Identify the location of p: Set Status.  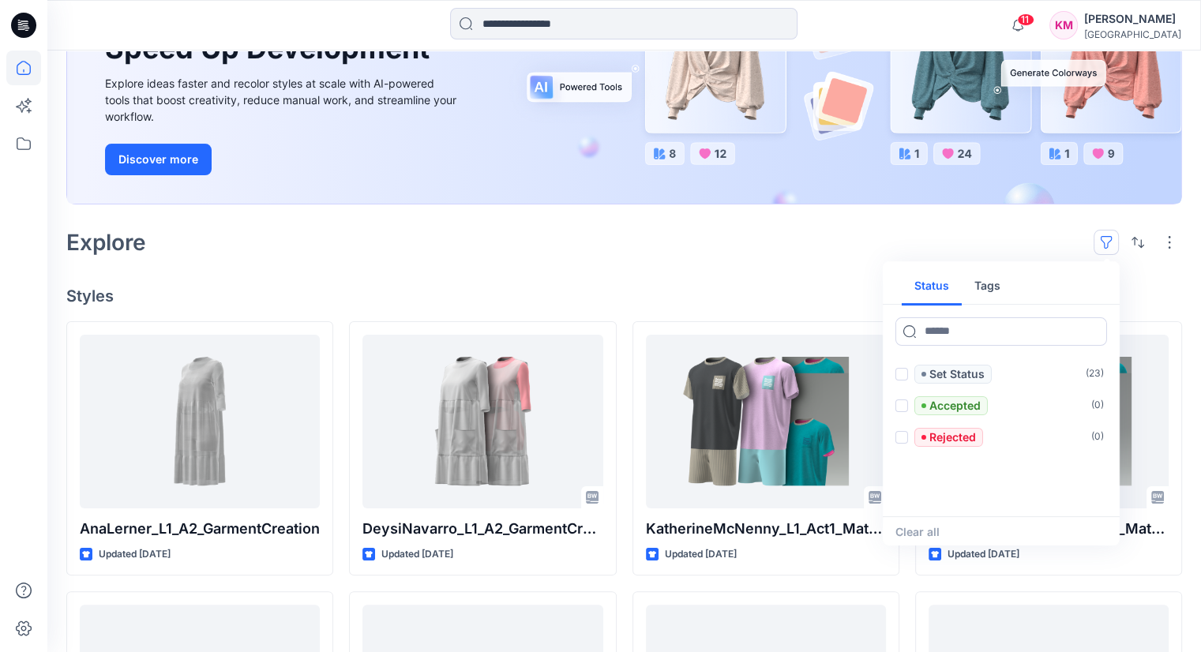
(957, 374).